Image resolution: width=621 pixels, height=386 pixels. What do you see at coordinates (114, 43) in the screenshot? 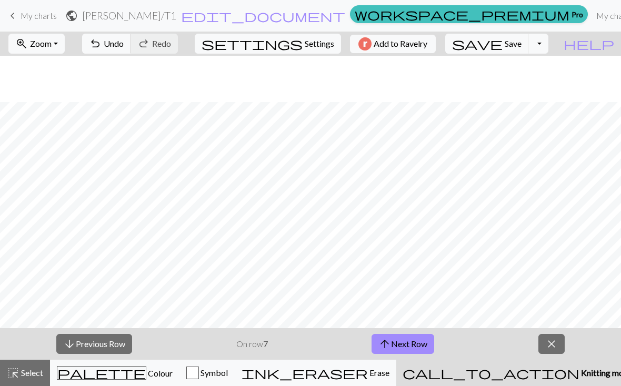
I see `span: Undo` at bounding box center [114, 43].